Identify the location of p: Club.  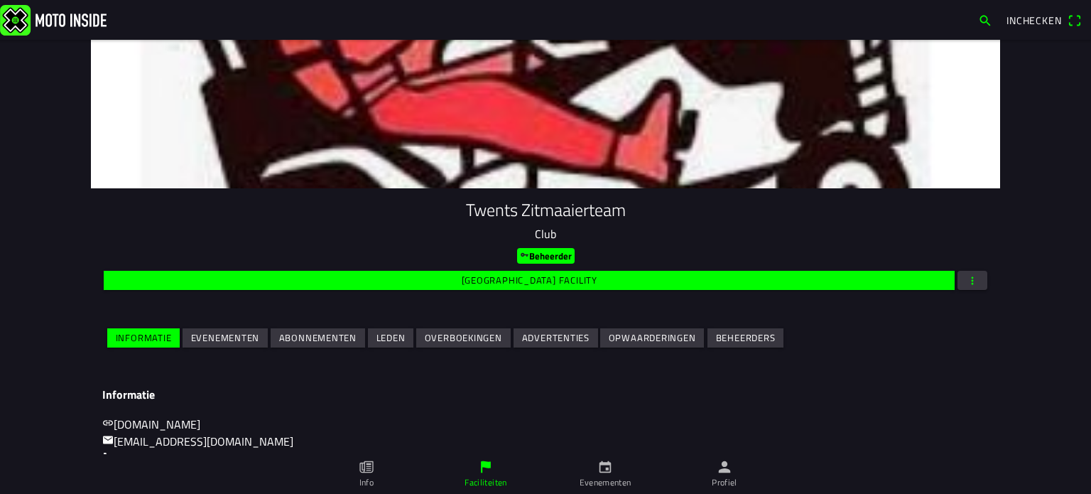
(545, 234).